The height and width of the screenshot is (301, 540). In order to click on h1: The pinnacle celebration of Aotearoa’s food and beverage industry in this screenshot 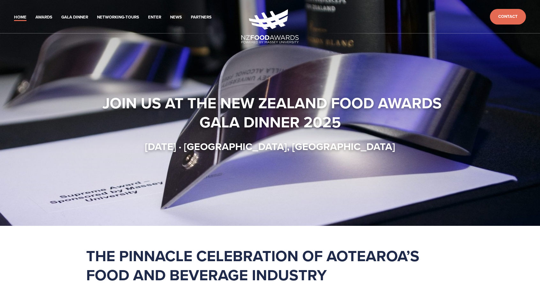, I will do `click(270, 266)`.